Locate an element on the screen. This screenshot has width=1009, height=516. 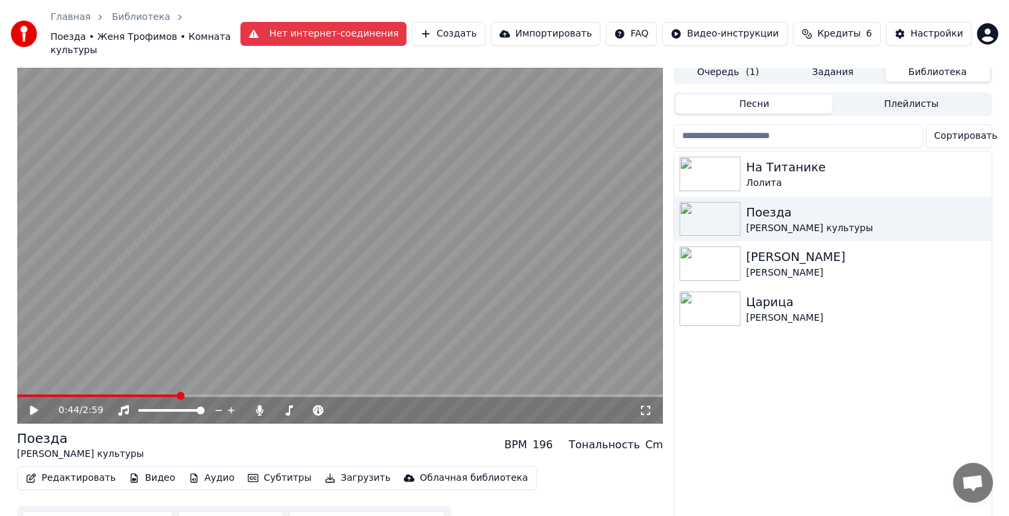
div: Облачная библиотека is located at coordinates (473, 478).